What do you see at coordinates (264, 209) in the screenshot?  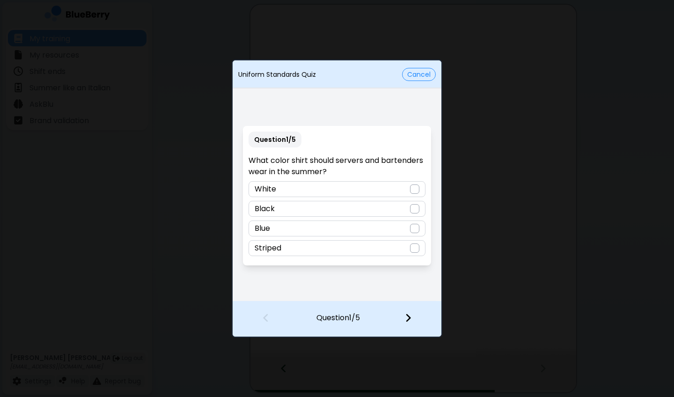 I see `p: Black` at bounding box center [264, 209].